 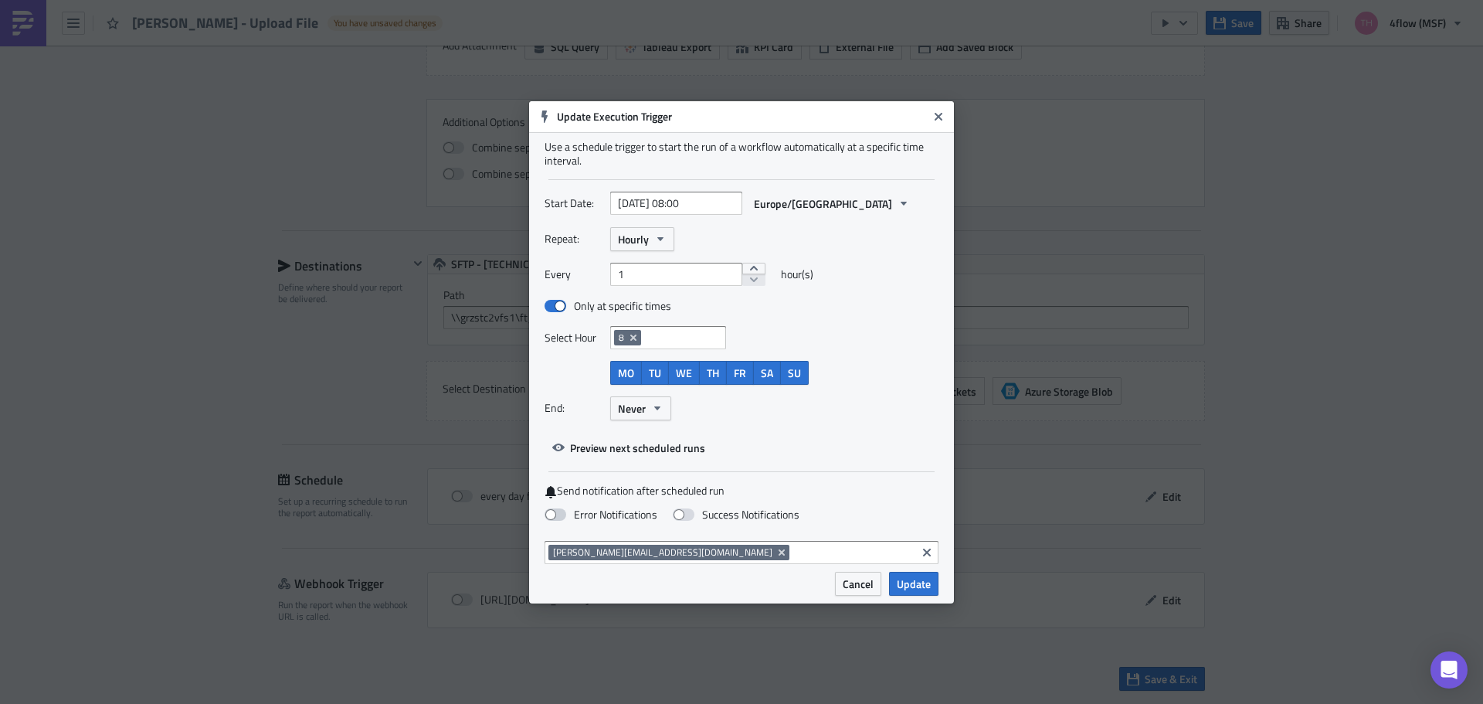 What do you see at coordinates (633, 239) in the screenshot?
I see `span: Hourly` at bounding box center [633, 239].